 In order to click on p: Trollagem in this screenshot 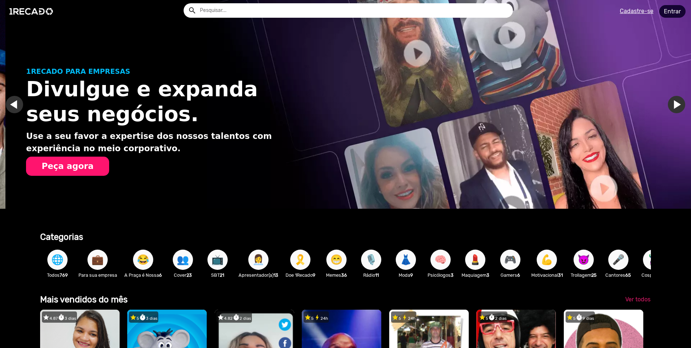, I will do `click(584, 275)`.